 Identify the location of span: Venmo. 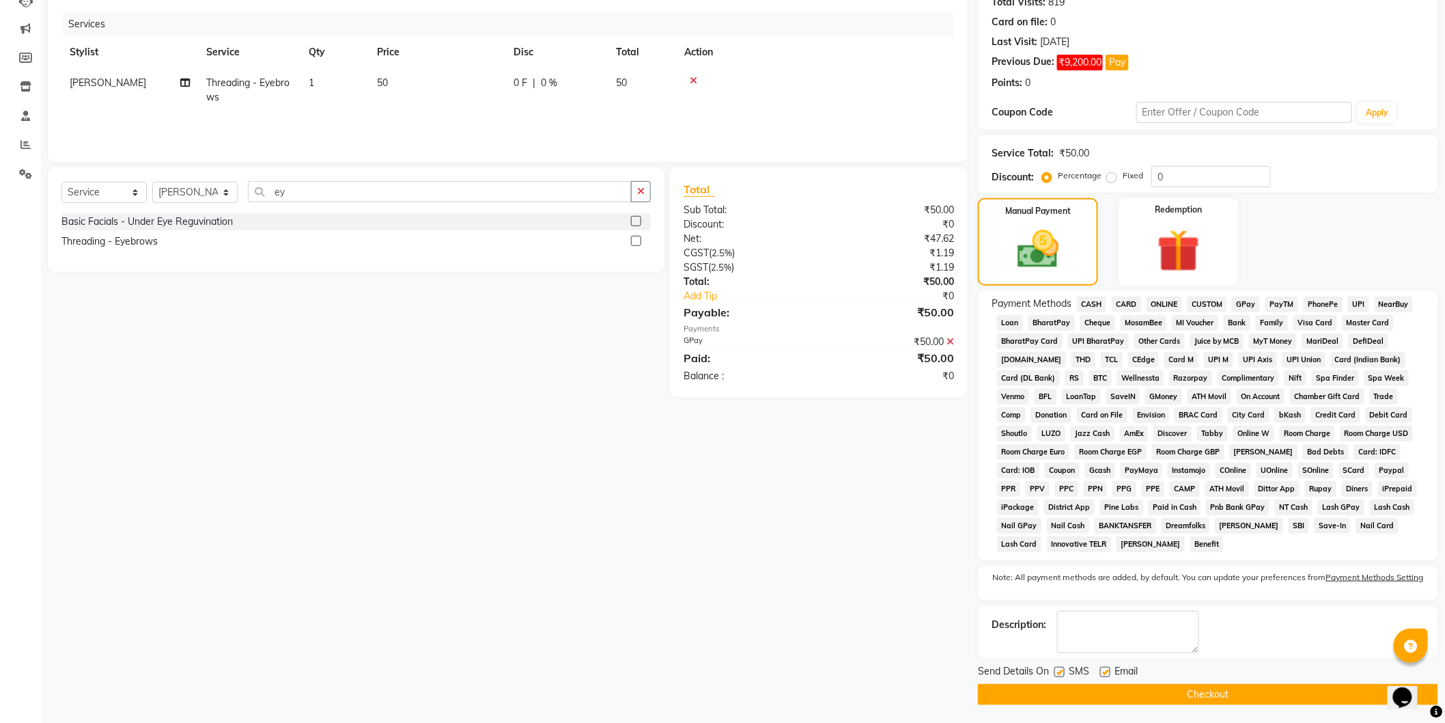
(1013, 396).